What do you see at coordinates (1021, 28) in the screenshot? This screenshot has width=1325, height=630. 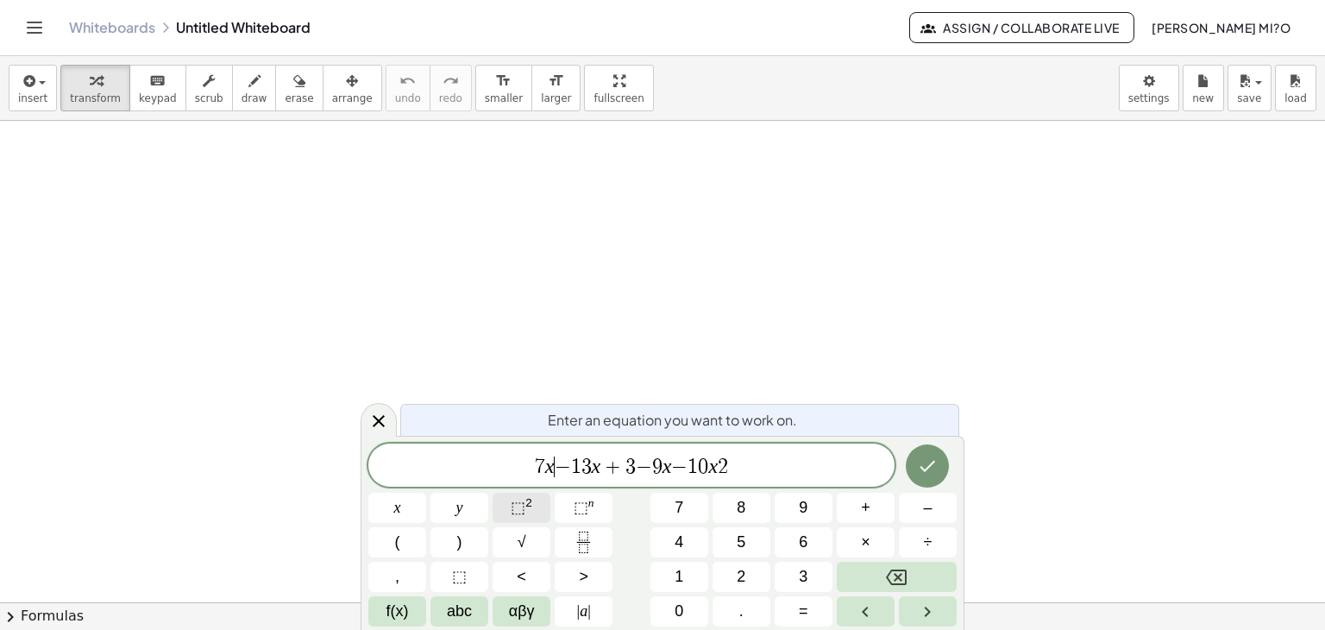 I see `button: Assign / Collaborate Live` at bounding box center [1021, 28].